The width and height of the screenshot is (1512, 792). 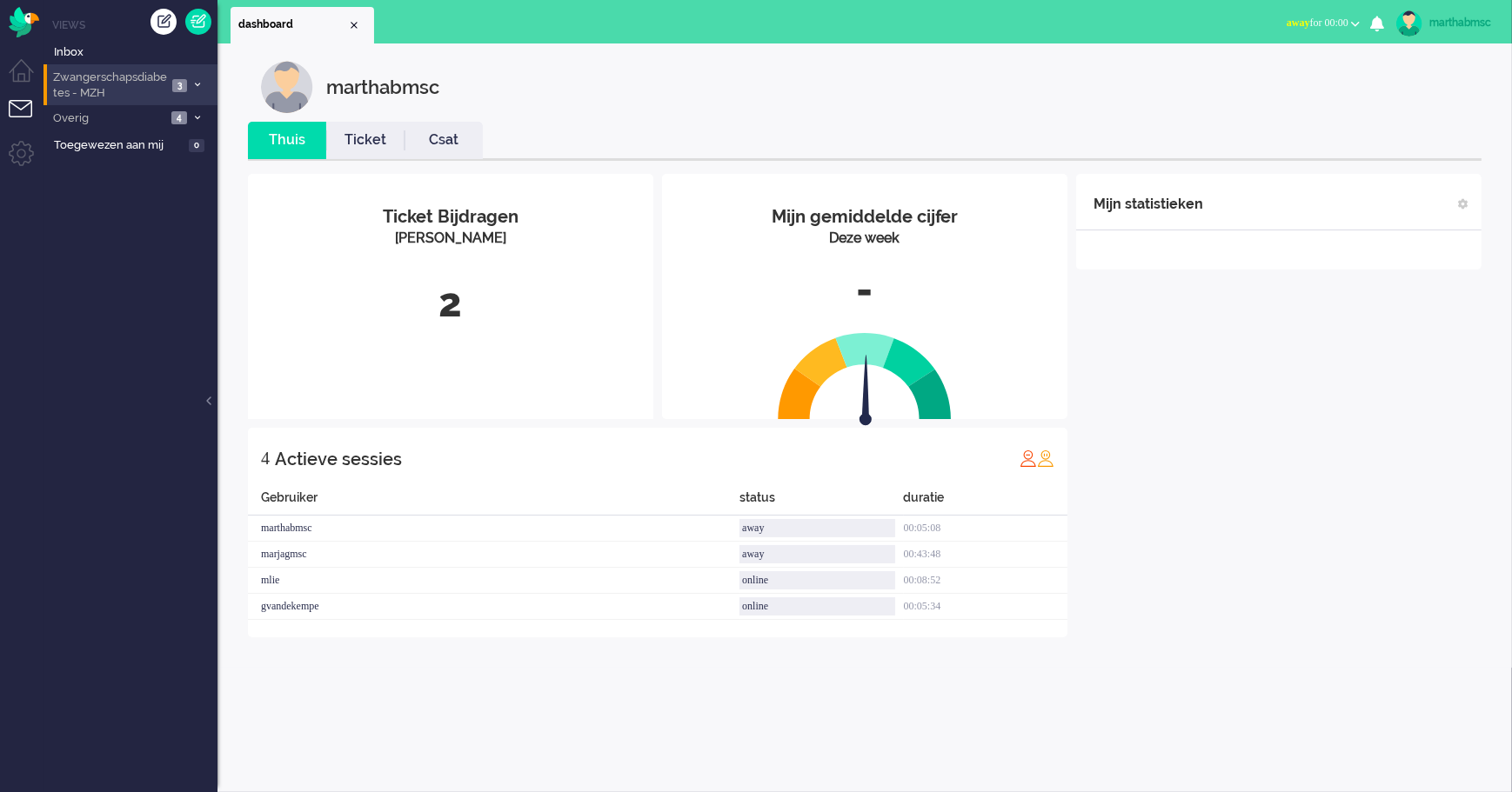 I want to click on div: 00:43:48, so click(x=985, y=554).